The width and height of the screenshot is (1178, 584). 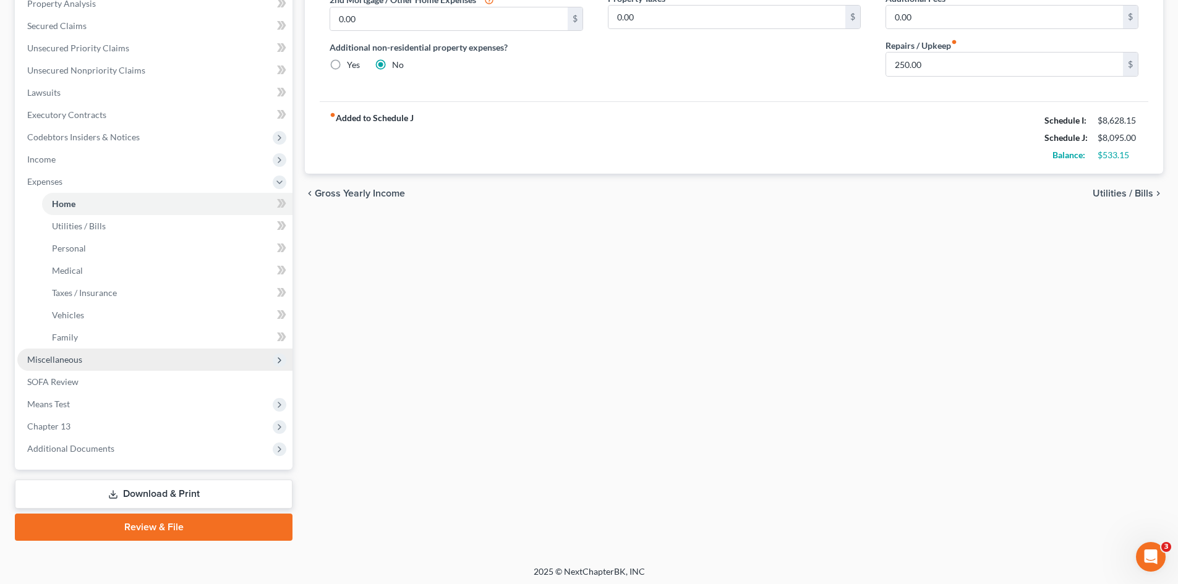 What do you see at coordinates (155, 48) in the screenshot?
I see `a: Unsecured Priority Claims` at bounding box center [155, 48].